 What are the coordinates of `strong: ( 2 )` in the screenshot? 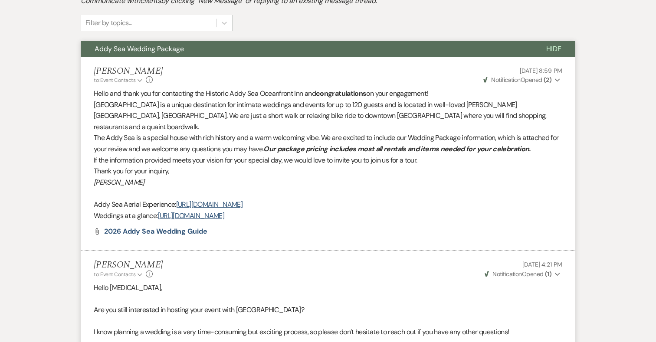 It's located at (548, 80).